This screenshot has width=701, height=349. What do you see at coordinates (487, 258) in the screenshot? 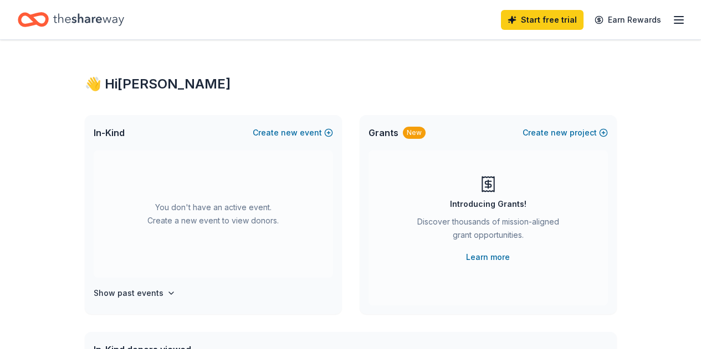
I see `a: Learn more` at bounding box center [487, 258].